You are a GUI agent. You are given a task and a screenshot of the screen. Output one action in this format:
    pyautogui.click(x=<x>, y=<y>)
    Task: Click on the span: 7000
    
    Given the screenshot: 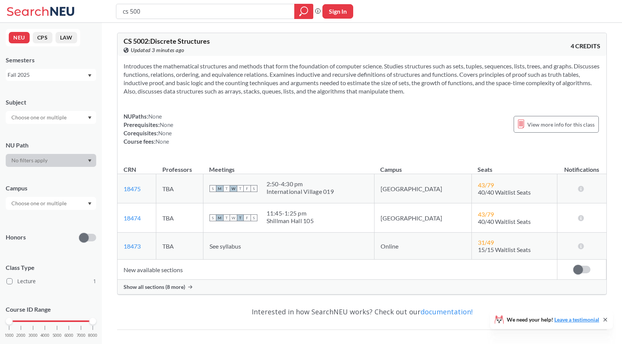 What is the action you would take?
    pyautogui.click(x=81, y=335)
    